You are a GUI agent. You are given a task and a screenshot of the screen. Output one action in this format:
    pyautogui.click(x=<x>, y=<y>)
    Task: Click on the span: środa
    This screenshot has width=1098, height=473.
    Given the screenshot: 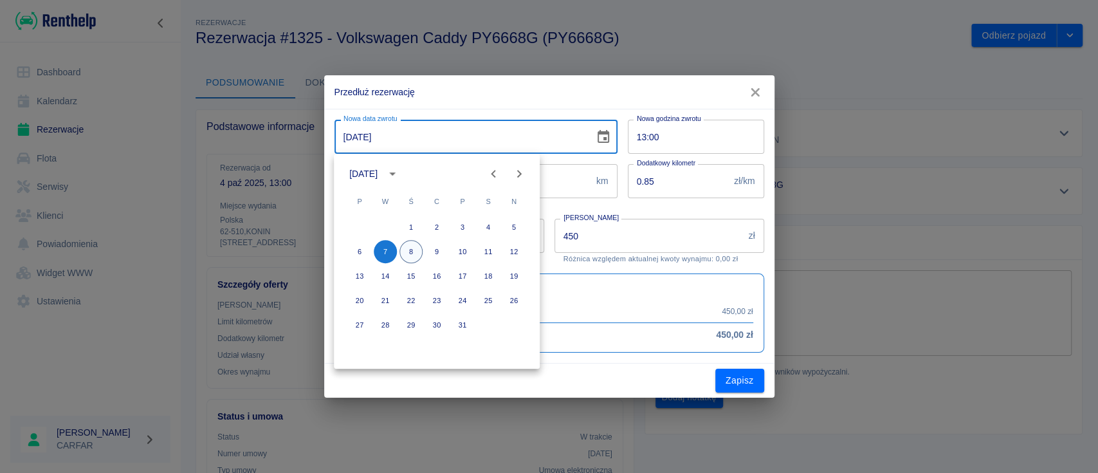 What is the action you would take?
    pyautogui.click(x=411, y=201)
    